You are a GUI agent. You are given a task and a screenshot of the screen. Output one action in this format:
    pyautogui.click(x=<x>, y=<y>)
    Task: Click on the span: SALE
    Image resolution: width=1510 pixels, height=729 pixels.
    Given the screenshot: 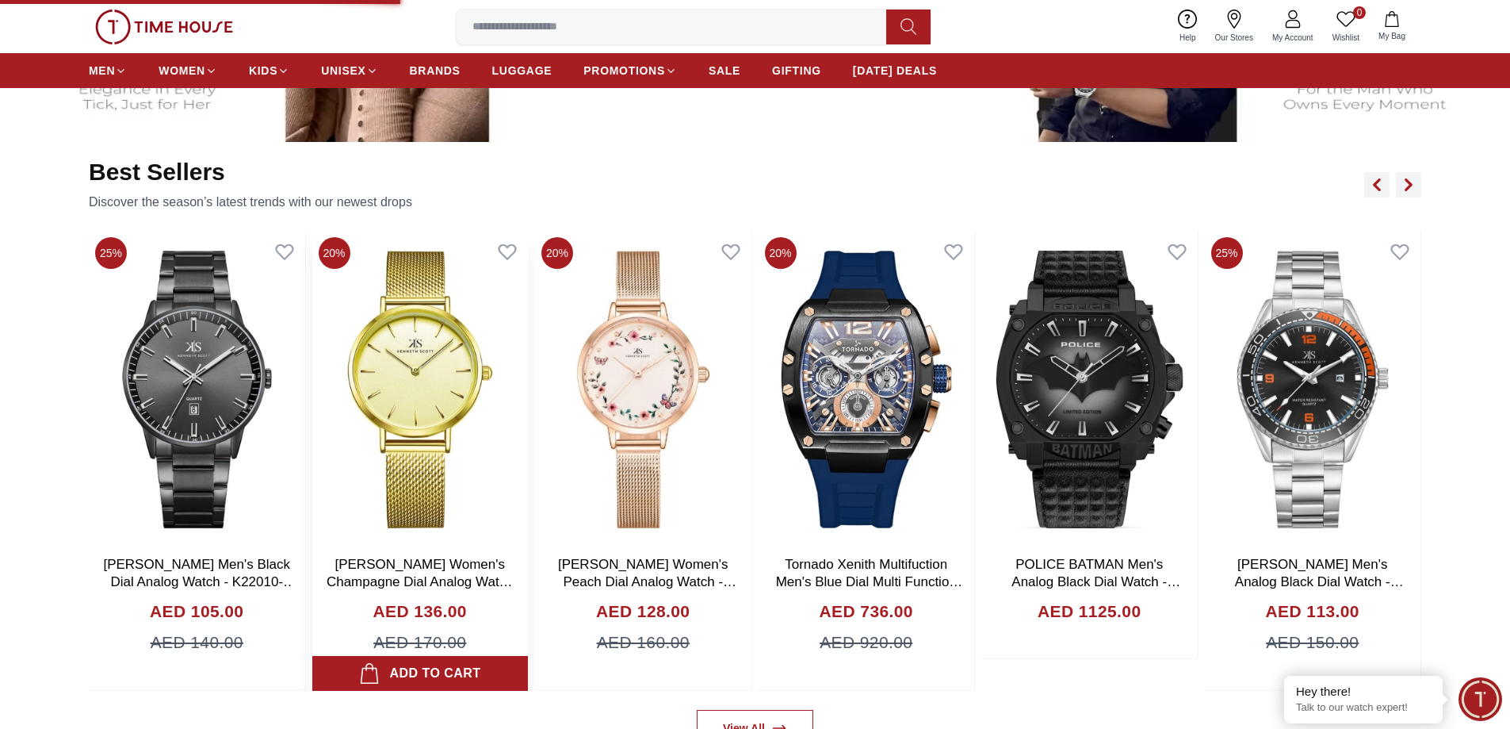 What is the action you would take?
    pyautogui.click(x=725, y=71)
    